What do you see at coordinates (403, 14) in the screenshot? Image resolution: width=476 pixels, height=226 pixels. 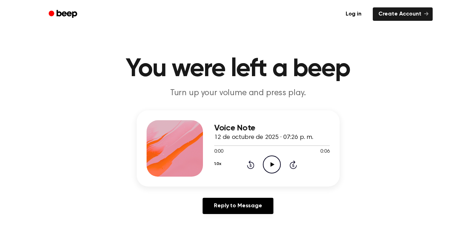 I see `a: Create Account` at bounding box center [403, 14].